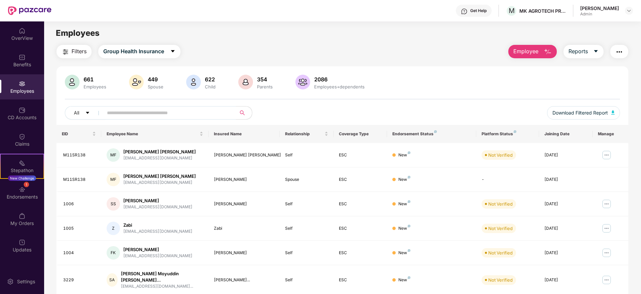  I want to click on div: Spouse, so click(307, 179).